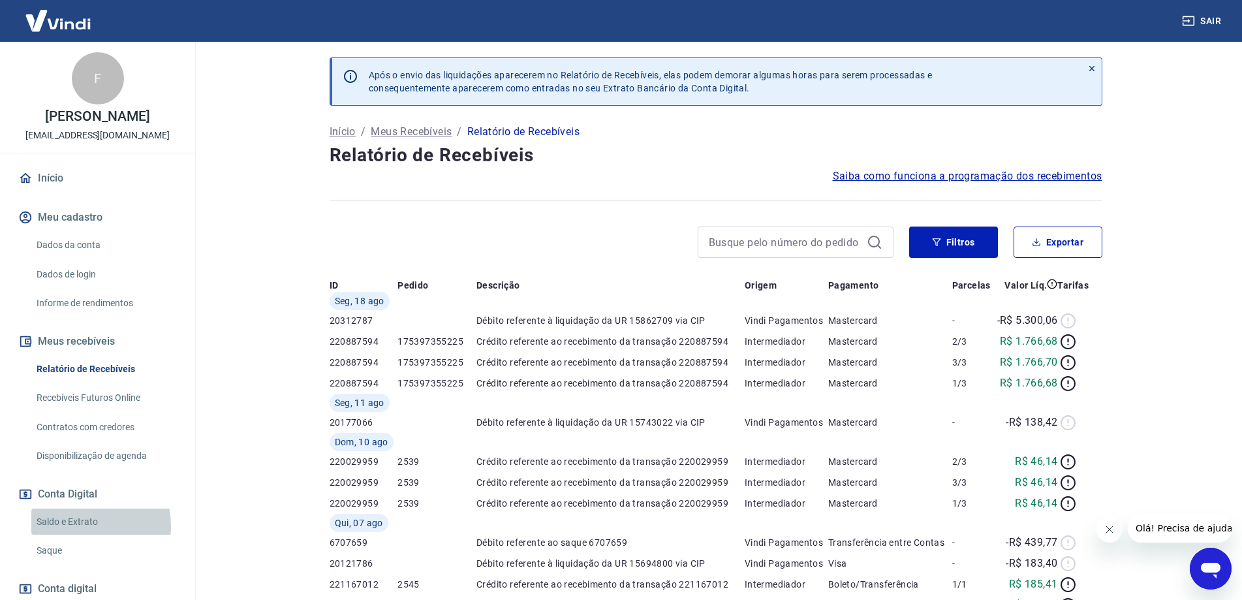 The height and width of the screenshot is (600, 1242). Describe the element at coordinates (1203, 21) in the screenshot. I see `button: Sair` at that location.